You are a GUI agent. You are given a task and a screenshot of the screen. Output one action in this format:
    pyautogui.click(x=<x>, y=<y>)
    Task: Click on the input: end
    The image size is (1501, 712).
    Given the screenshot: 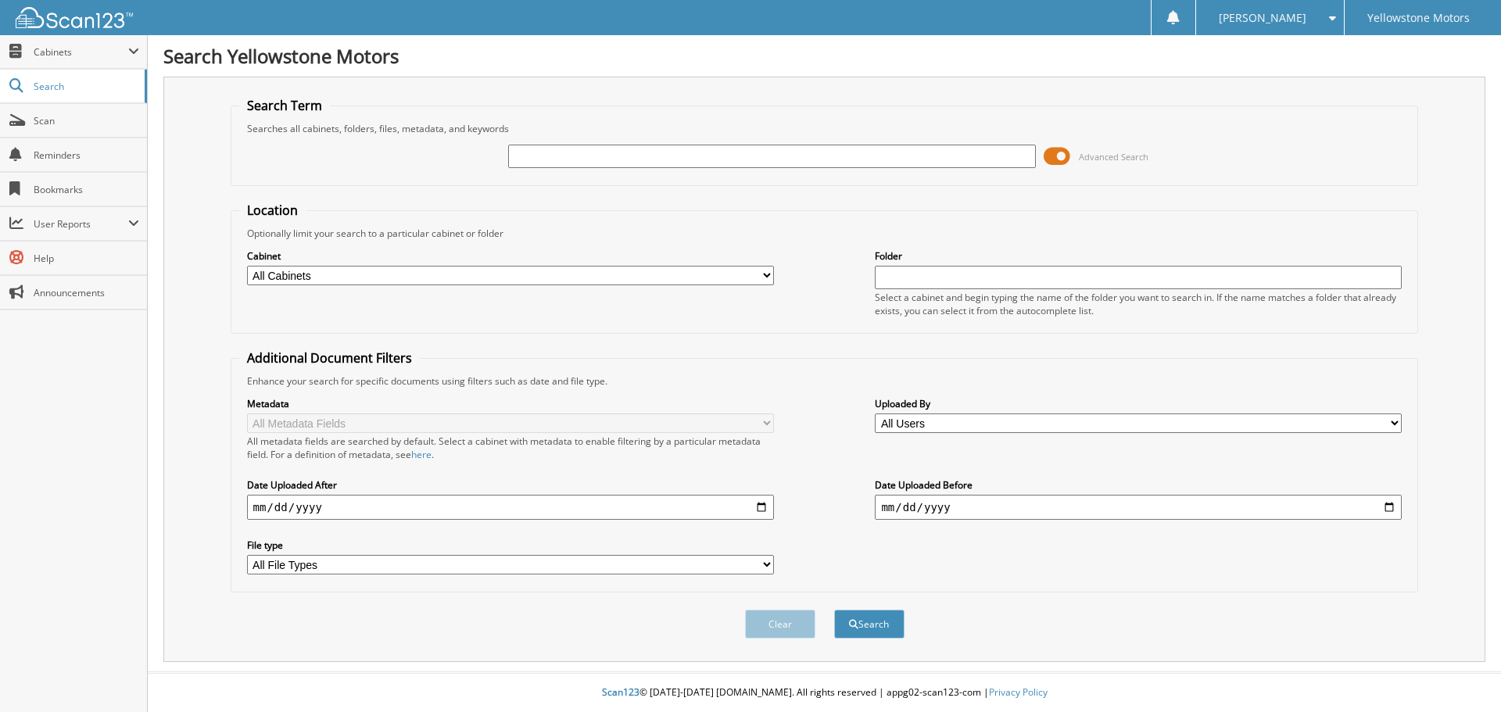 What is the action you would take?
    pyautogui.click(x=1138, y=507)
    